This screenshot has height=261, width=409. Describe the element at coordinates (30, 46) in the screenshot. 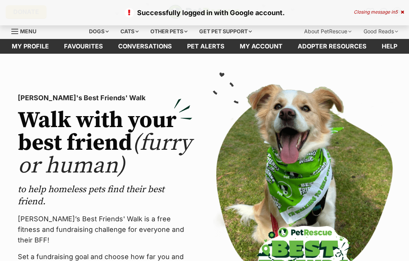

I see `a: My profile` at that location.